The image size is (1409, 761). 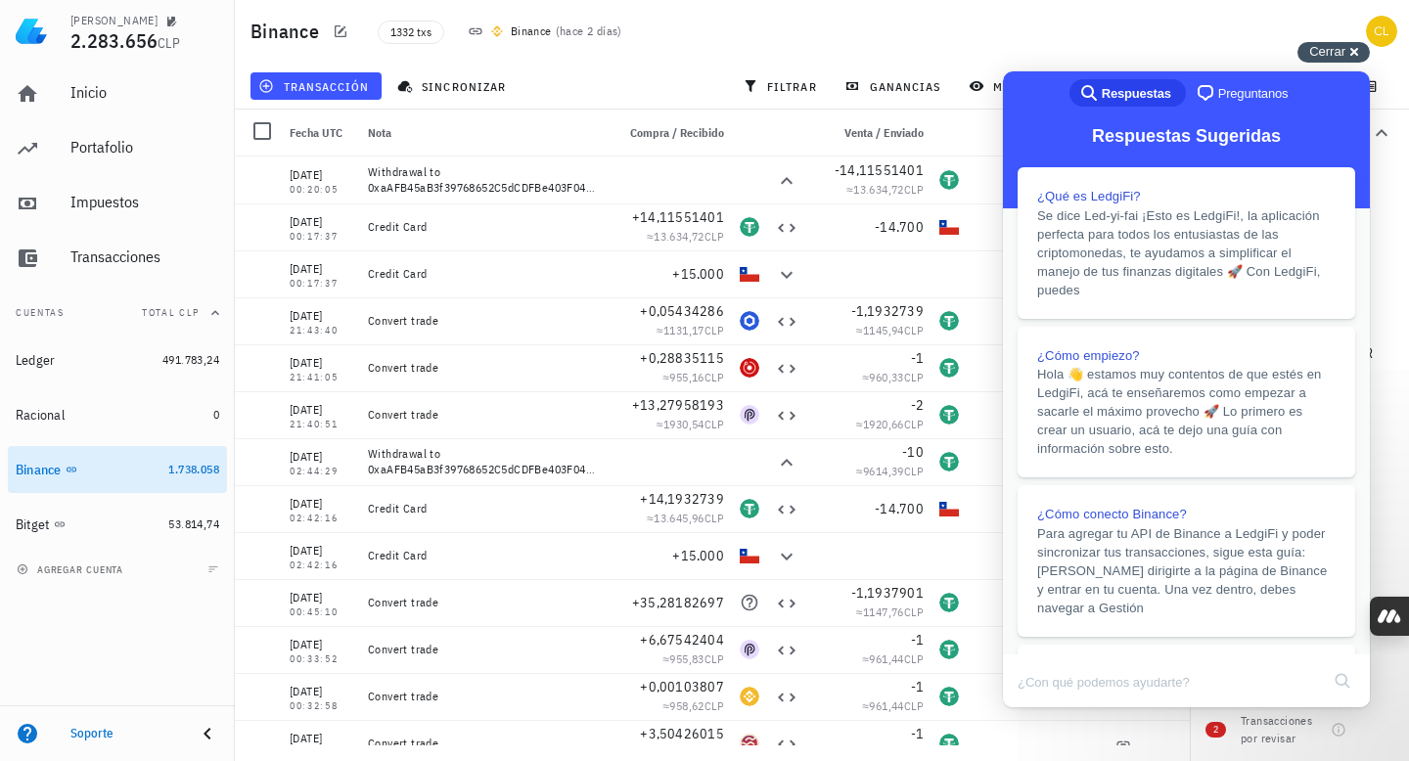 I want to click on span: +15.000, so click(x=698, y=556).